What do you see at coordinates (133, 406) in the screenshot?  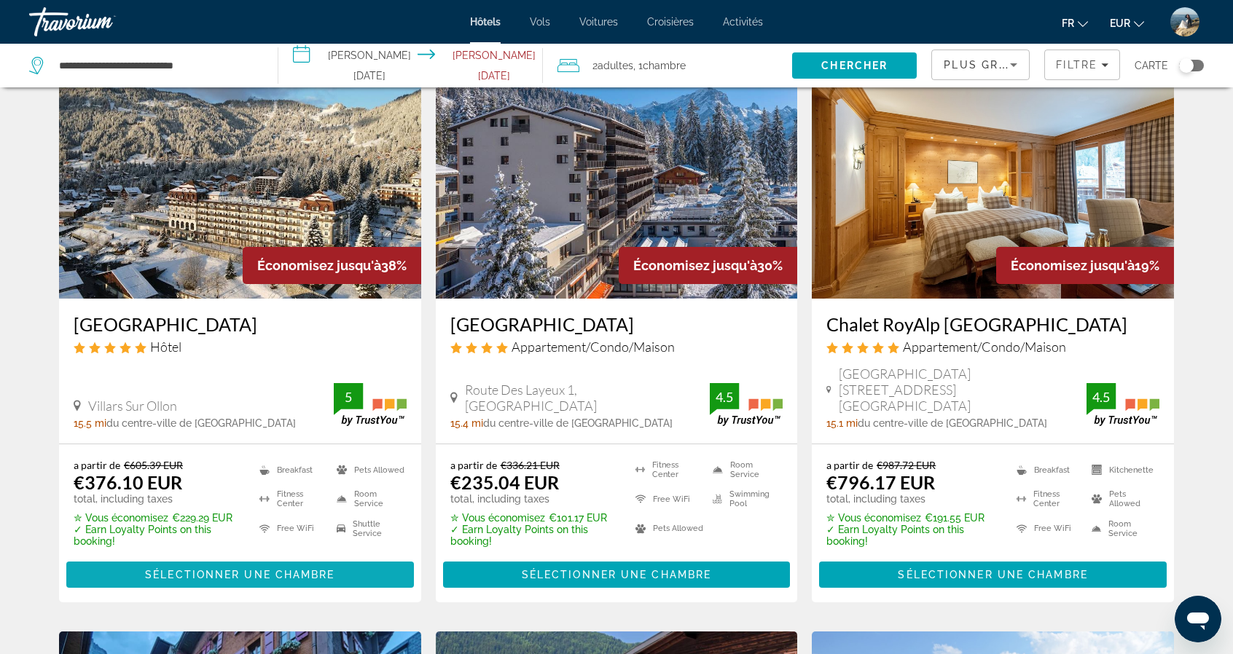 I see `span: Villars Sur Ollon` at bounding box center [133, 406].